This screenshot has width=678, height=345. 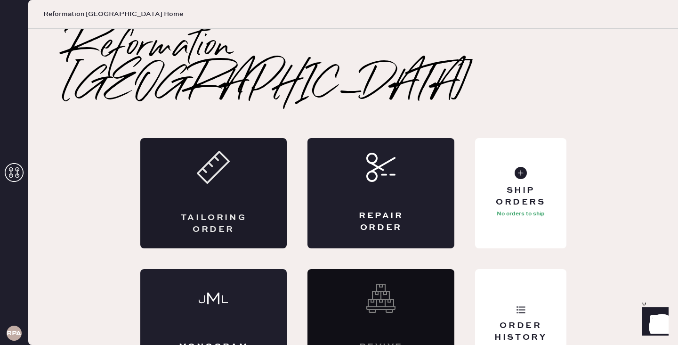 I want to click on div: Repair Order, so click(x=381, y=222).